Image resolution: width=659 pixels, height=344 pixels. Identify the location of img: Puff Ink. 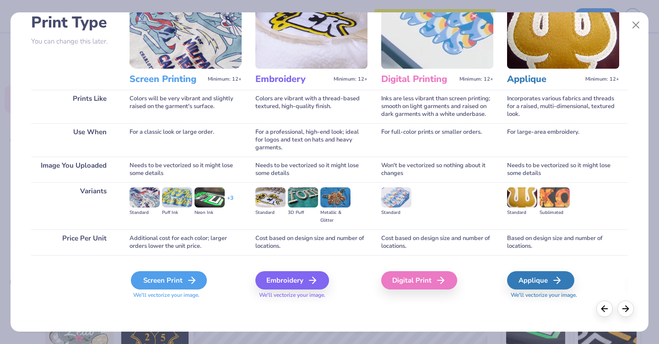
(177, 197).